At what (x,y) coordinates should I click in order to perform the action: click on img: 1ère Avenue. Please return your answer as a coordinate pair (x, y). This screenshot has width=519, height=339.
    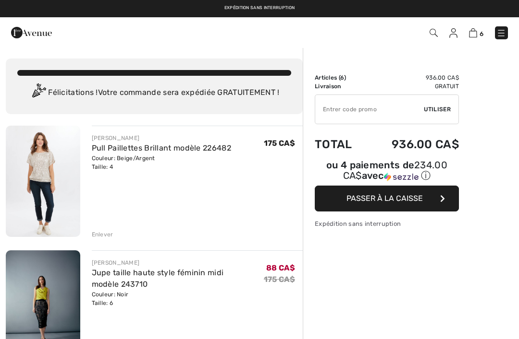
    Looking at the image, I should click on (31, 33).